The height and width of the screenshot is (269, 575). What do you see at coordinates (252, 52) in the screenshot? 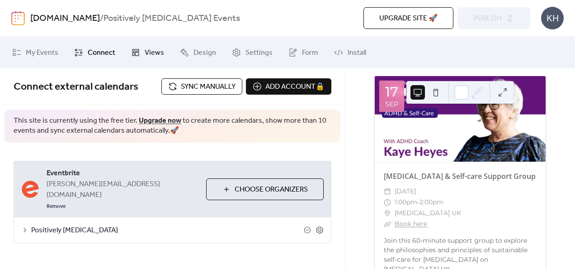
I see `a: Settings` at bounding box center [252, 52].